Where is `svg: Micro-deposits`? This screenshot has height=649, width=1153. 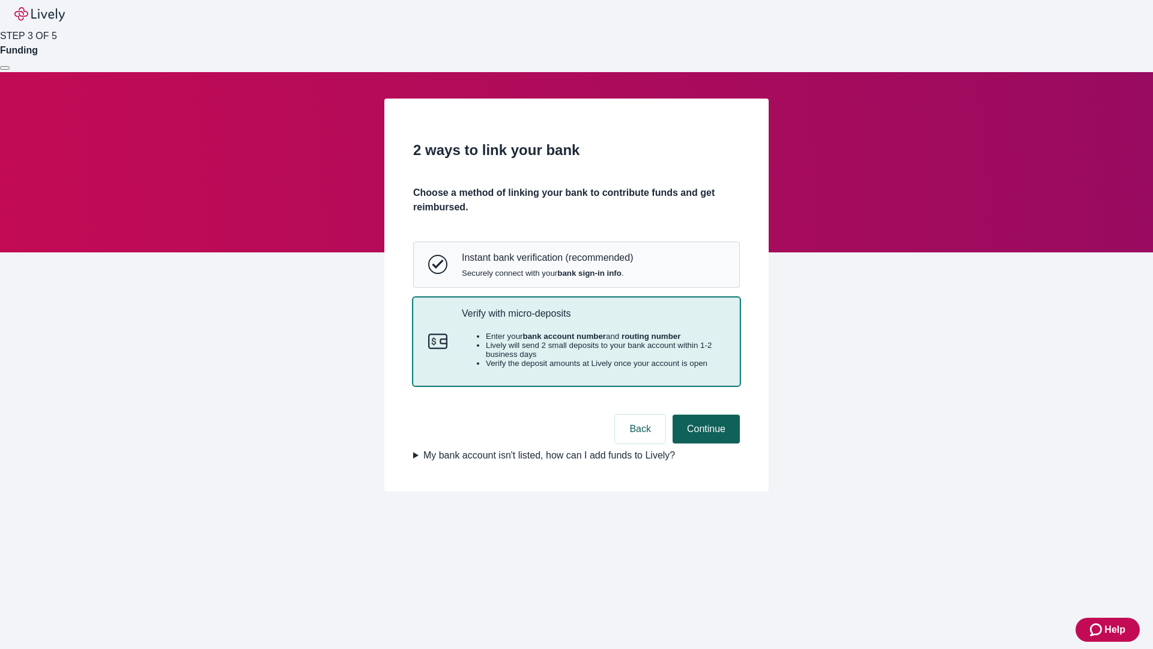 svg: Micro-deposits is located at coordinates (438, 341).